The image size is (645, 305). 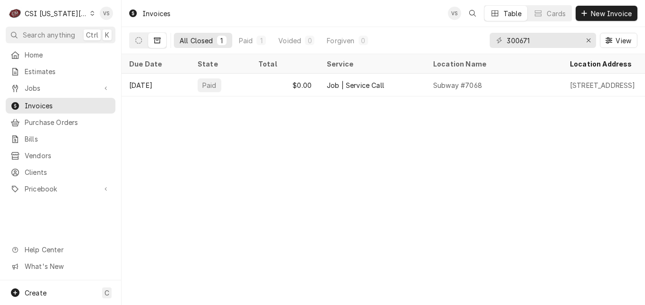 What do you see at coordinates (542, 40) in the screenshot?
I see `input: Keyword search` at bounding box center [542, 40].